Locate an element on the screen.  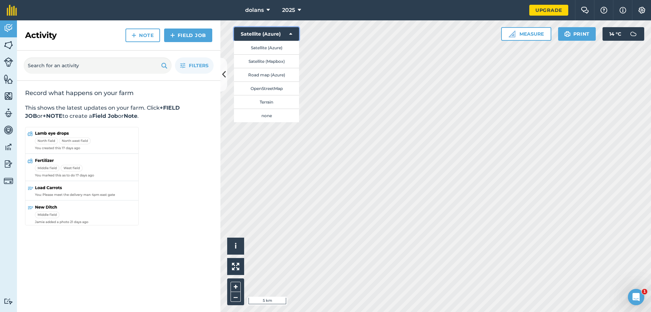
span: 1 is located at coordinates (645, 291).